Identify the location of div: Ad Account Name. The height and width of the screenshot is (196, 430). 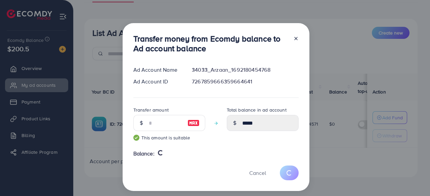
(157, 70).